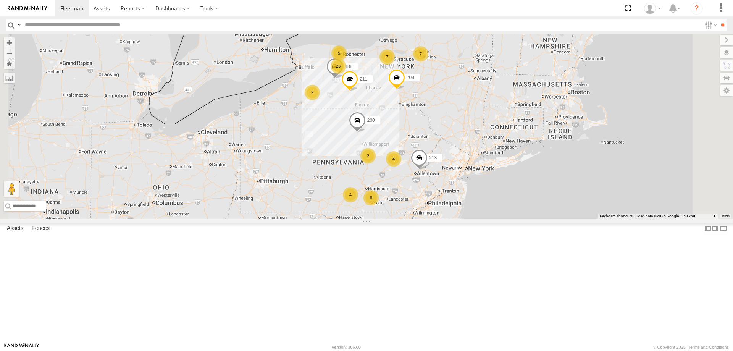  What do you see at coordinates (724, 228) in the screenshot?
I see `label: Hide Summary Table` at bounding box center [724, 228].